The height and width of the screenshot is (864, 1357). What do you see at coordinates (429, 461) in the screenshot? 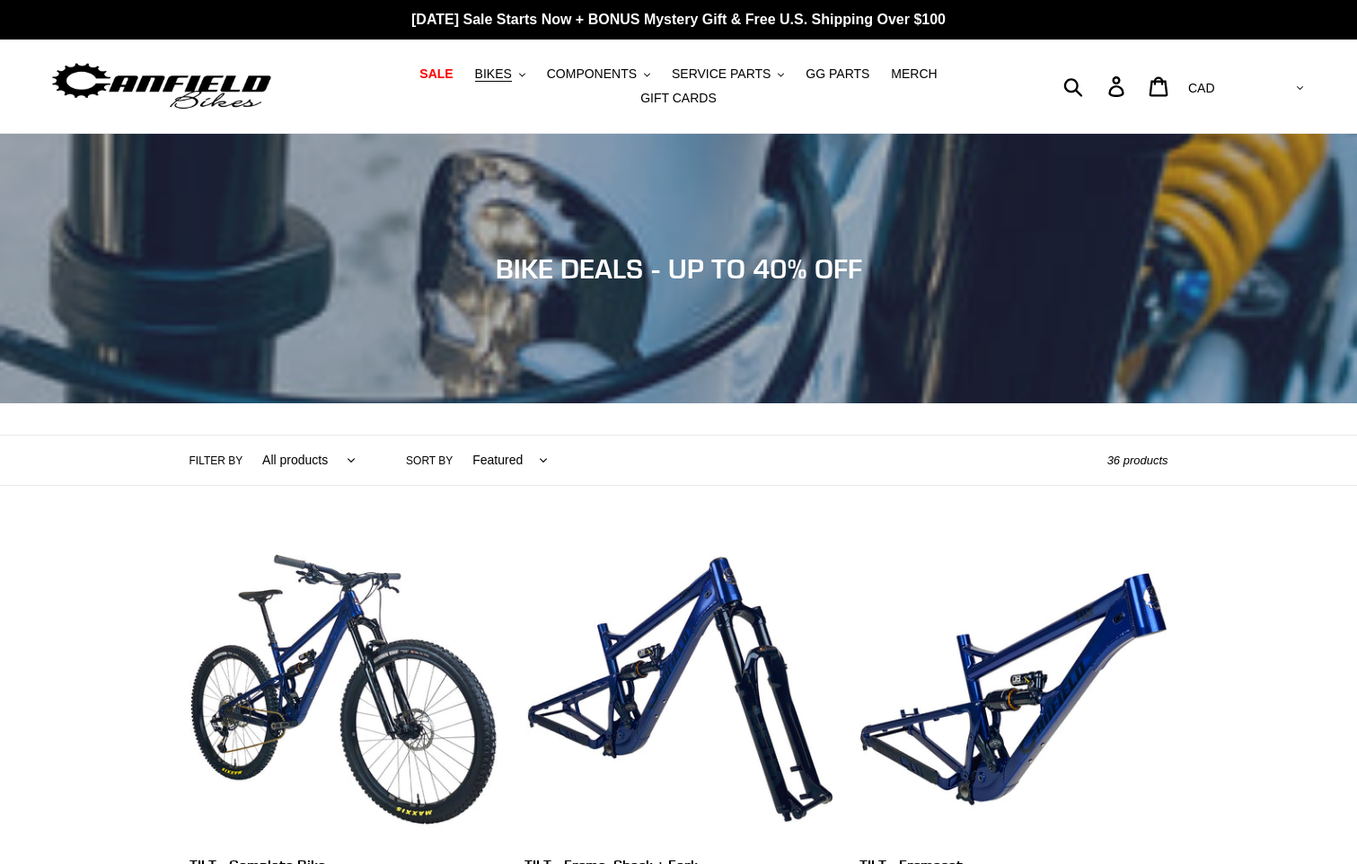
I see `label: Sort by` at bounding box center [429, 461].